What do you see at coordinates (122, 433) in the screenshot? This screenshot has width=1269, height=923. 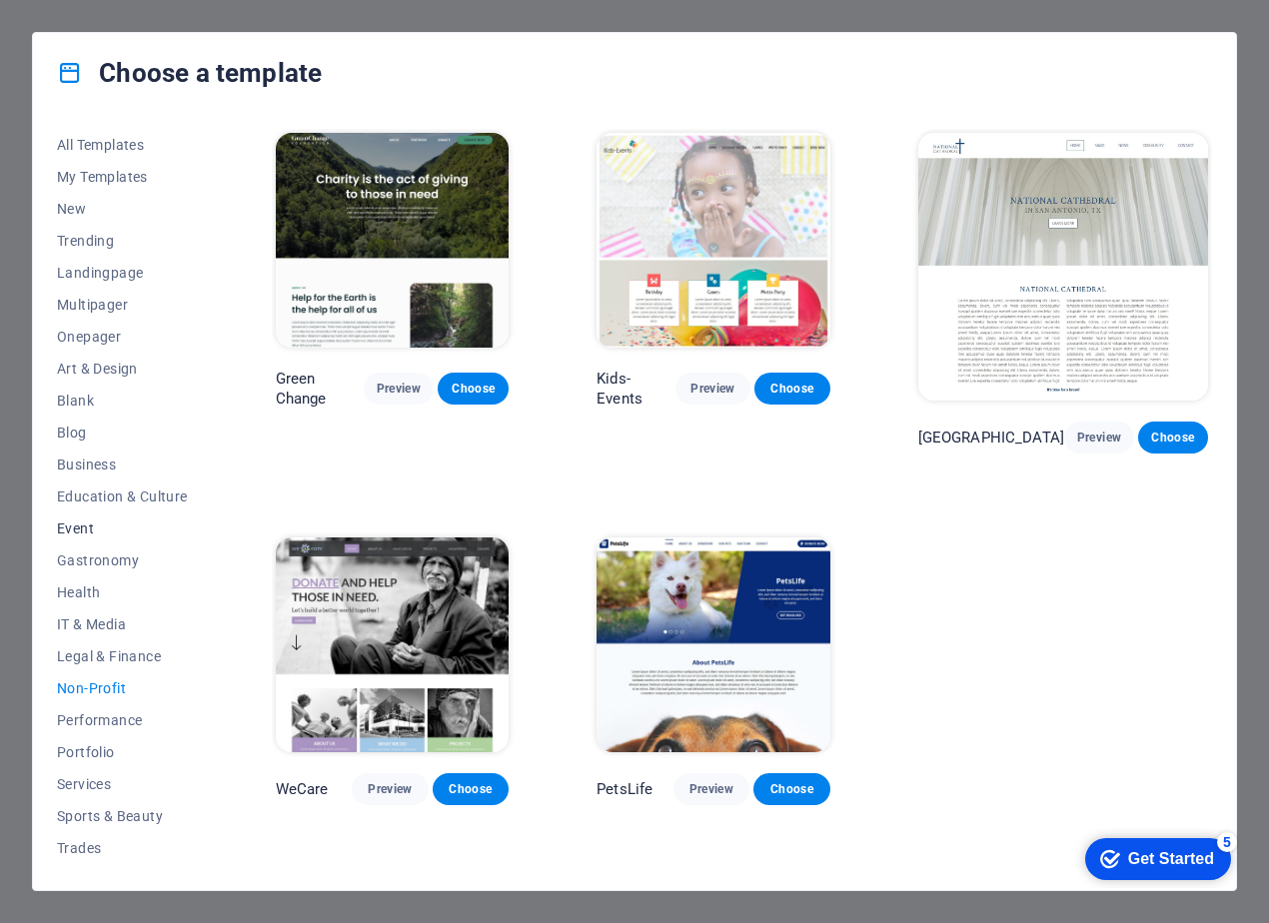 I see `span: Blog` at bounding box center [122, 433].